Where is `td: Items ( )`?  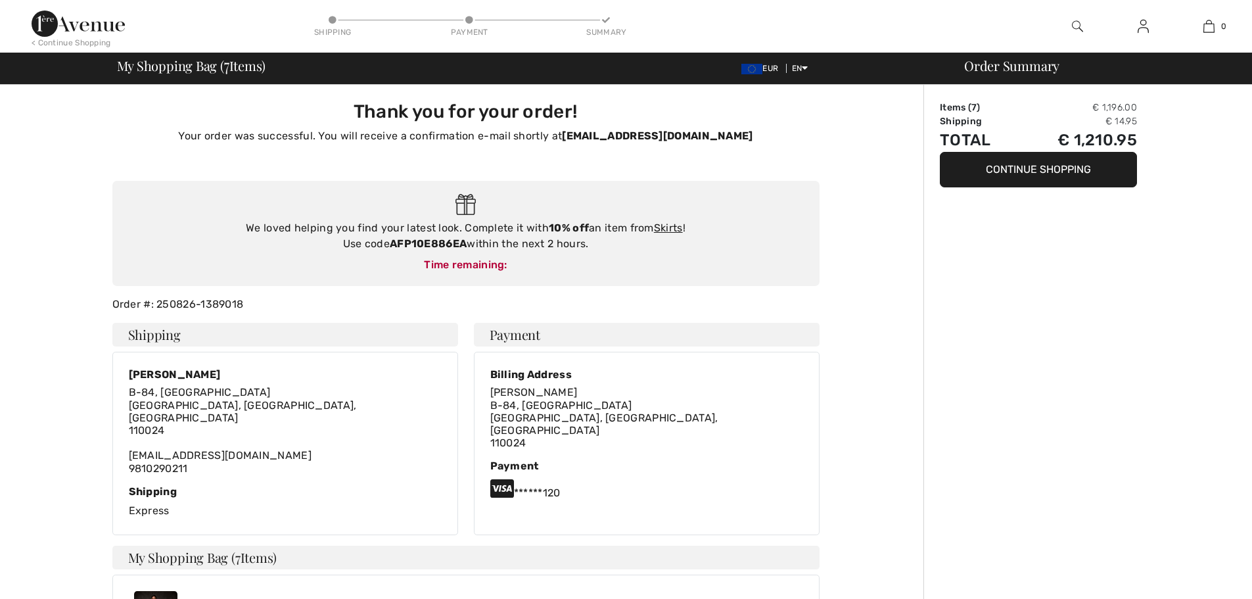 td: Items ( ) is located at coordinates (978, 107).